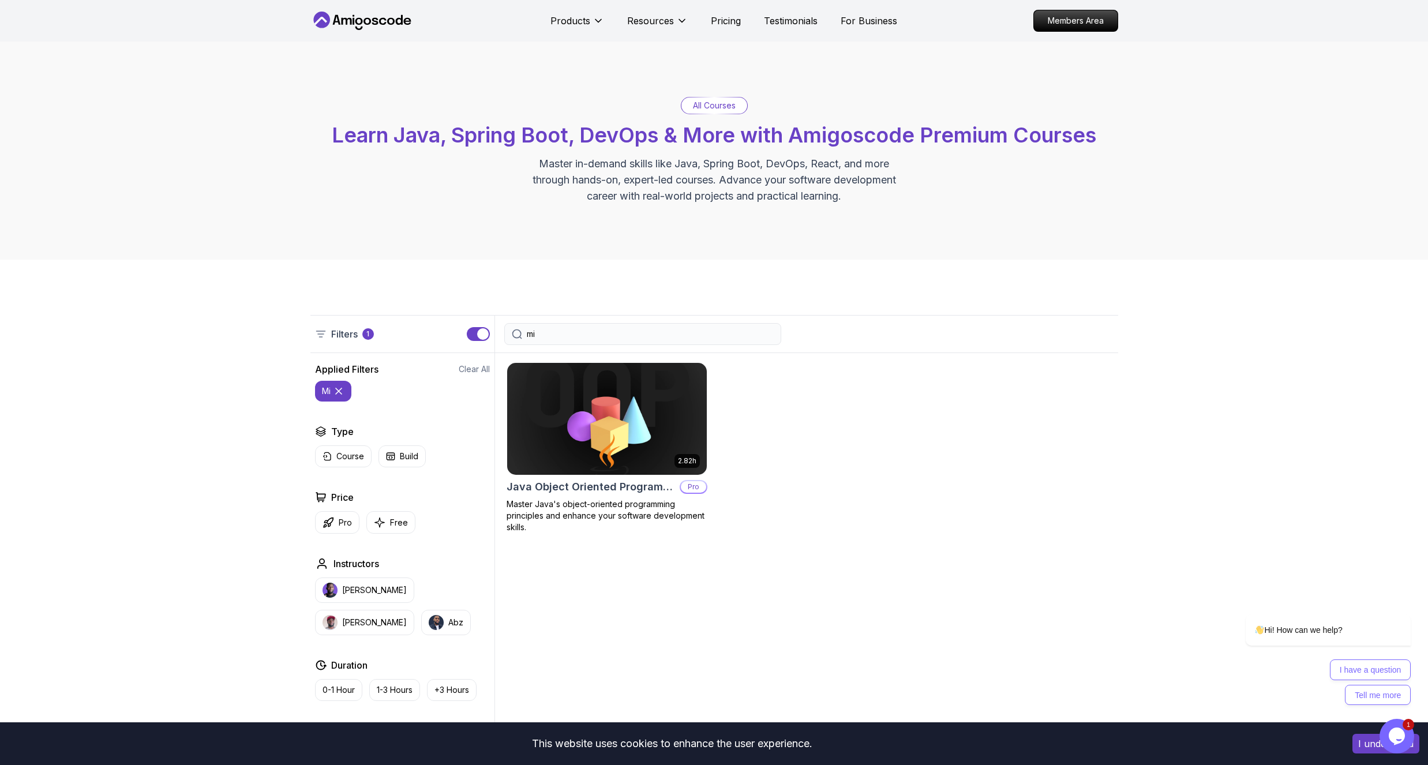 This screenshot has height=765, width=1428. What do you see at coordinates (577, 25) in the screenshot?
I see `button: Products` at bounding box center [577, 25].